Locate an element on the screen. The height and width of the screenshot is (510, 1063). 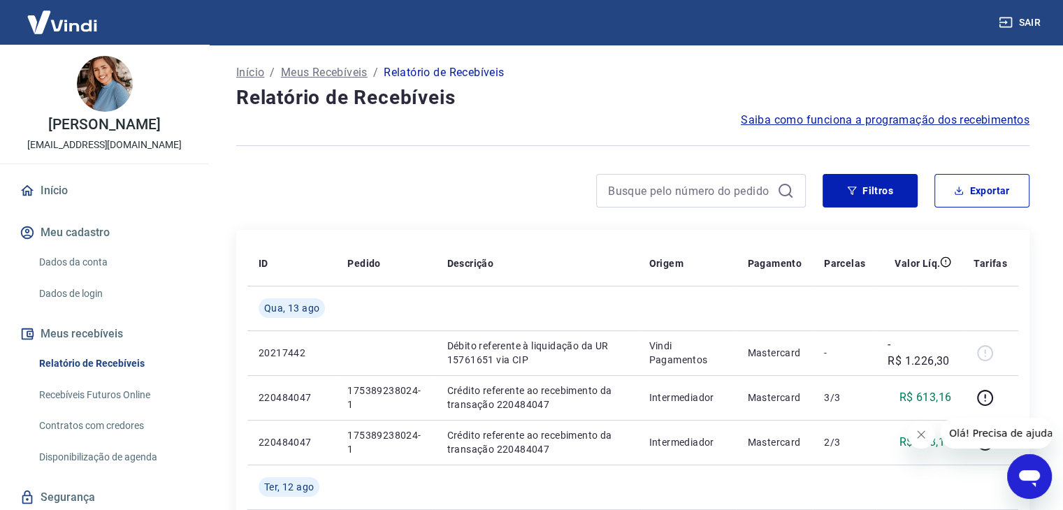
button: Meu cadastro is located at coordinates (104, 233).